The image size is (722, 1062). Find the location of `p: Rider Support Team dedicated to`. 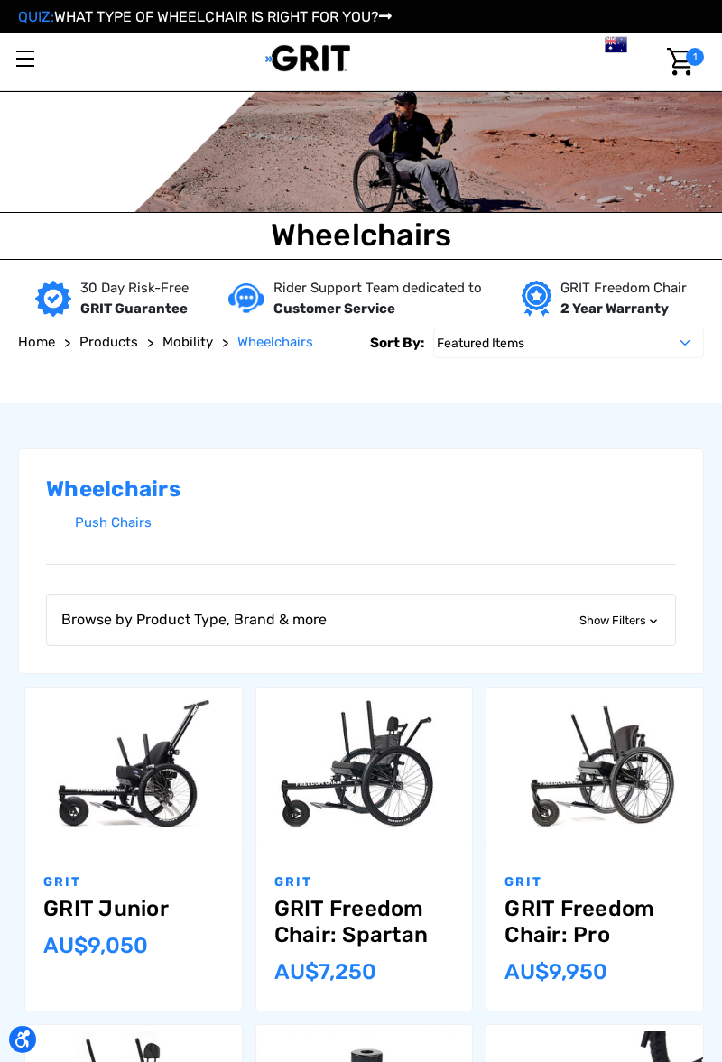

p: Rider Support Team dedicated to is located at coordinates (377, 288).